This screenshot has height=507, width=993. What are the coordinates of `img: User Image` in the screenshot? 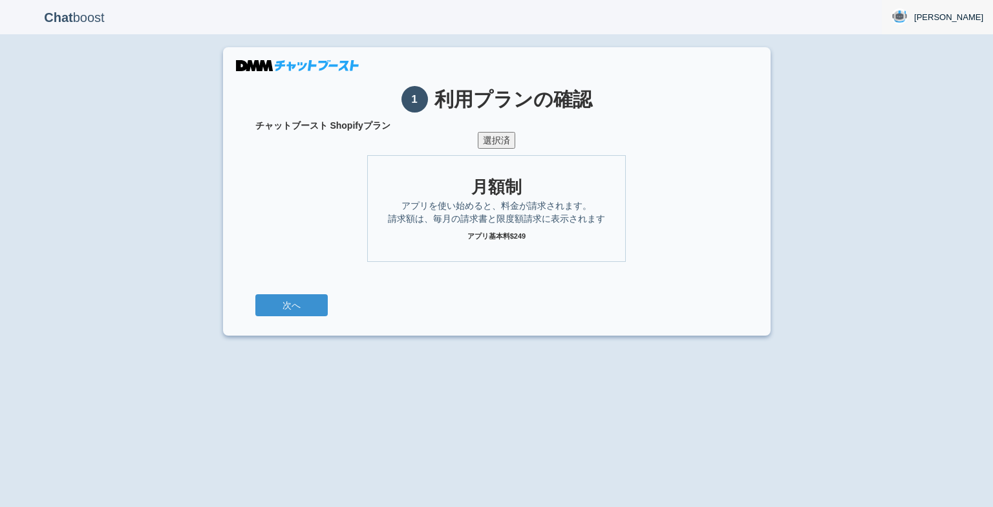 It's located at (899, 16).